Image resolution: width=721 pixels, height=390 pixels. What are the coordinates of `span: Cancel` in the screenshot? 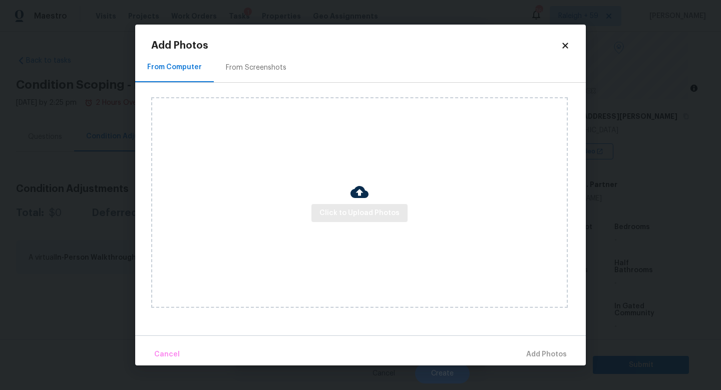 It's located at (167, 354).